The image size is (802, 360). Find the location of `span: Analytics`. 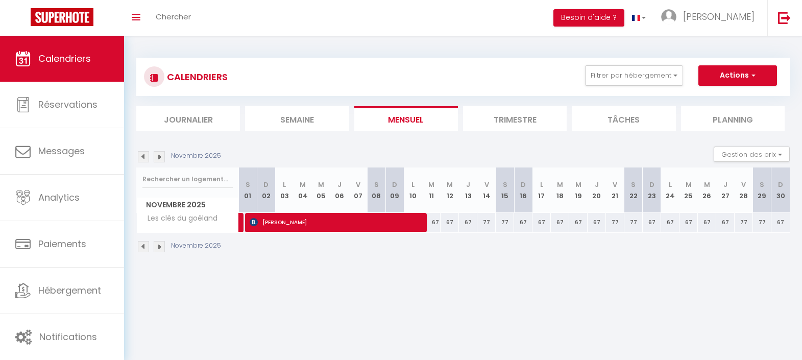

span: Analytics is located at coordinates (59, 197).